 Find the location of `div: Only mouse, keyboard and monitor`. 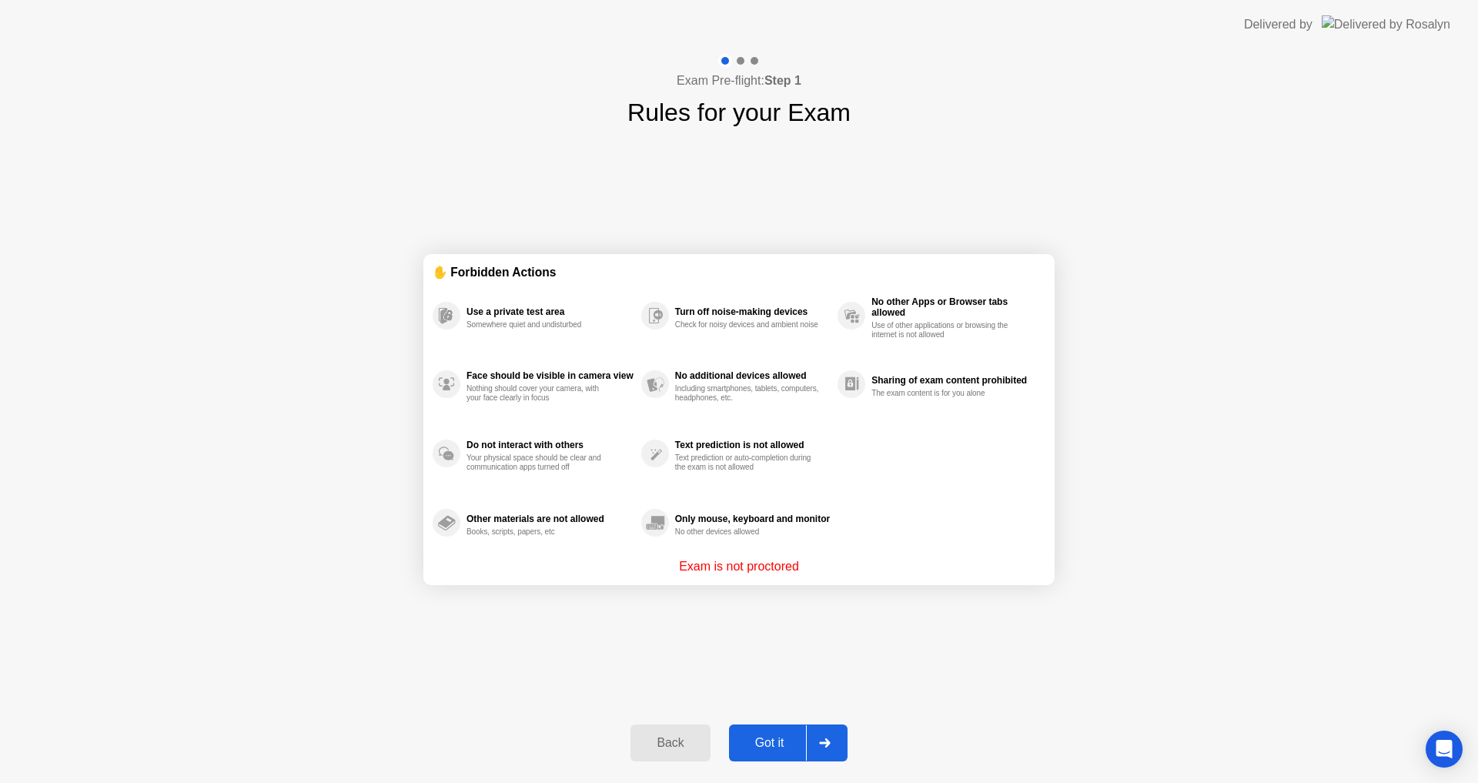

div: Only mouse, keyboard and monitor is located at coordinates (752, 519).